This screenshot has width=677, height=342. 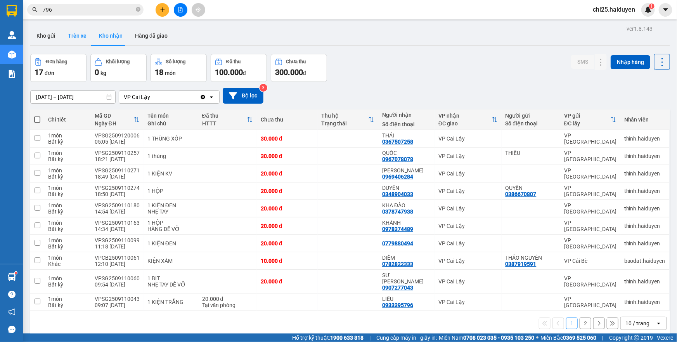 I want to click on span: Miền Nam, so click(x=487, y=338).